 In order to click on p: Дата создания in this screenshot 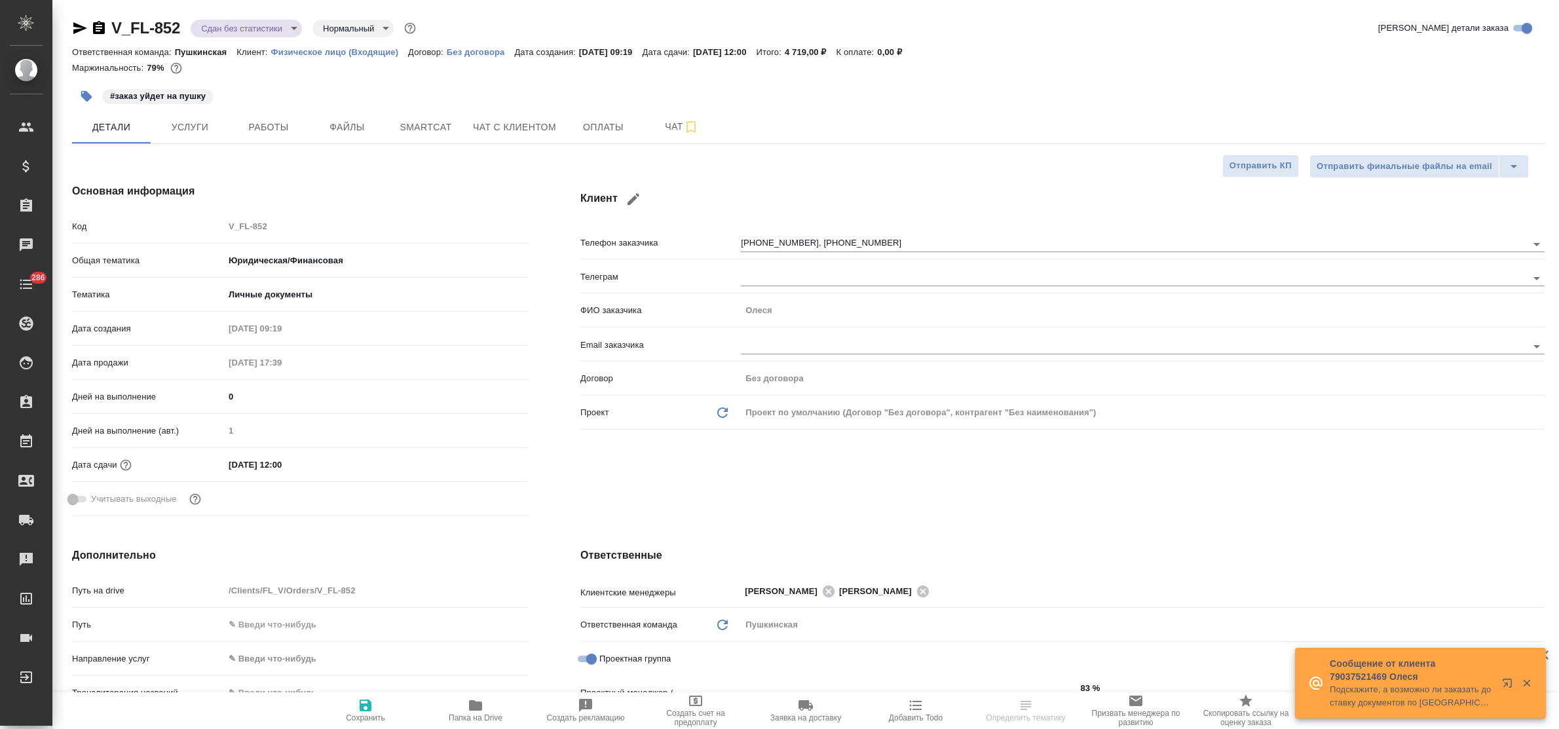, I will do `click(148, 329)`.